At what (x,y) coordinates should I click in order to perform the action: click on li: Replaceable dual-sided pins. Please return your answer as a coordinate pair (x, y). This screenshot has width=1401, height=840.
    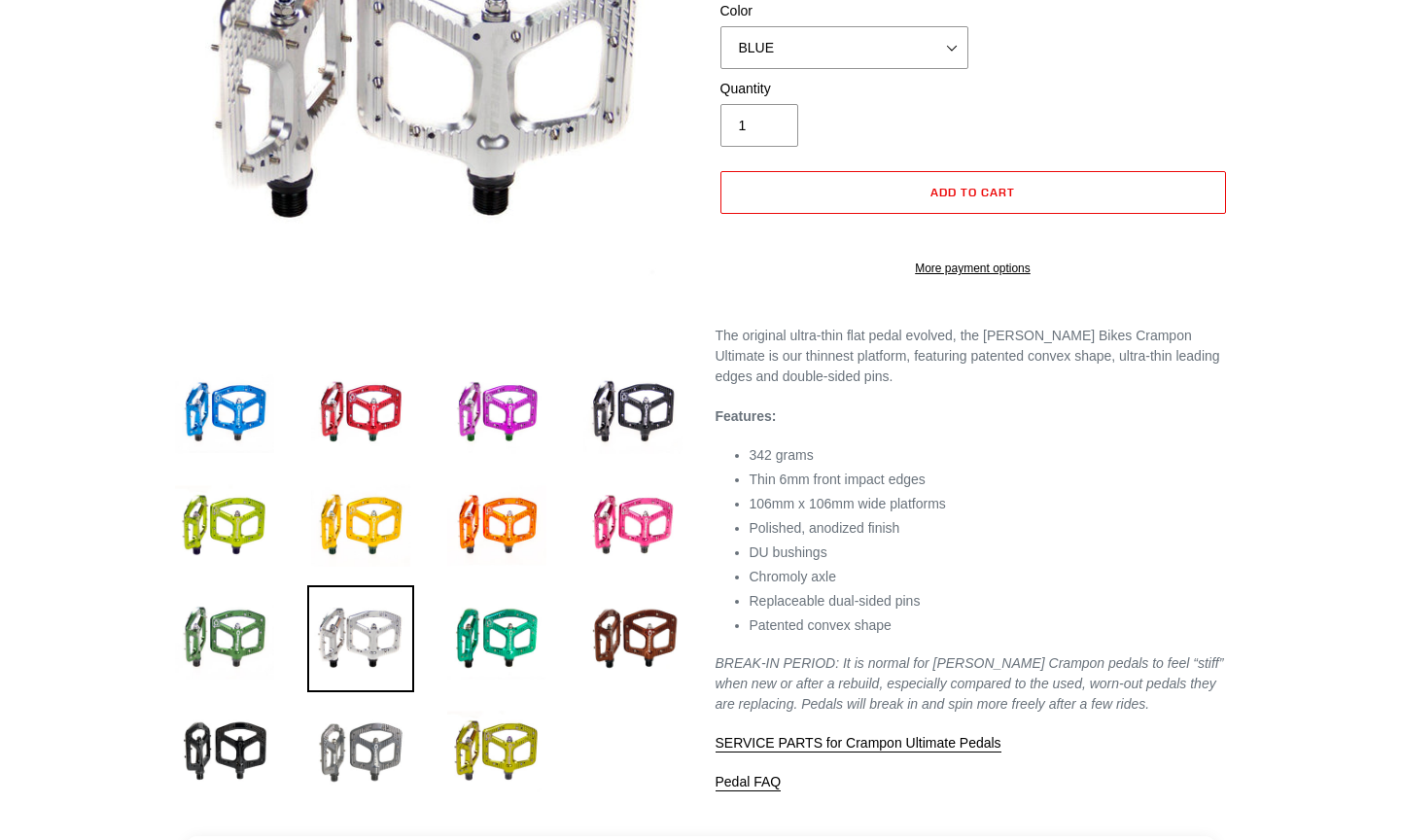
    Looking at the image, I should click on (989, 601).